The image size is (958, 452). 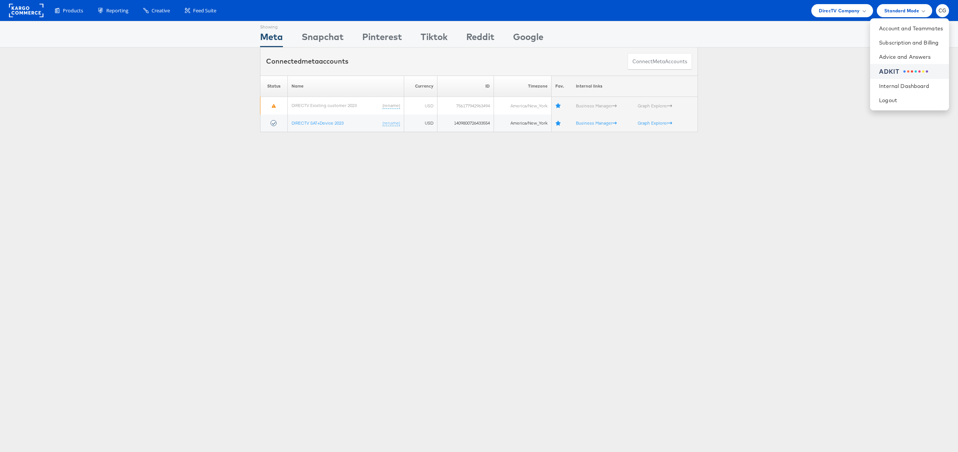 What do you see at coordinates (205, 10) in the screenshot?
I see `span: Feed Suite` at bounding box center [205, 10].